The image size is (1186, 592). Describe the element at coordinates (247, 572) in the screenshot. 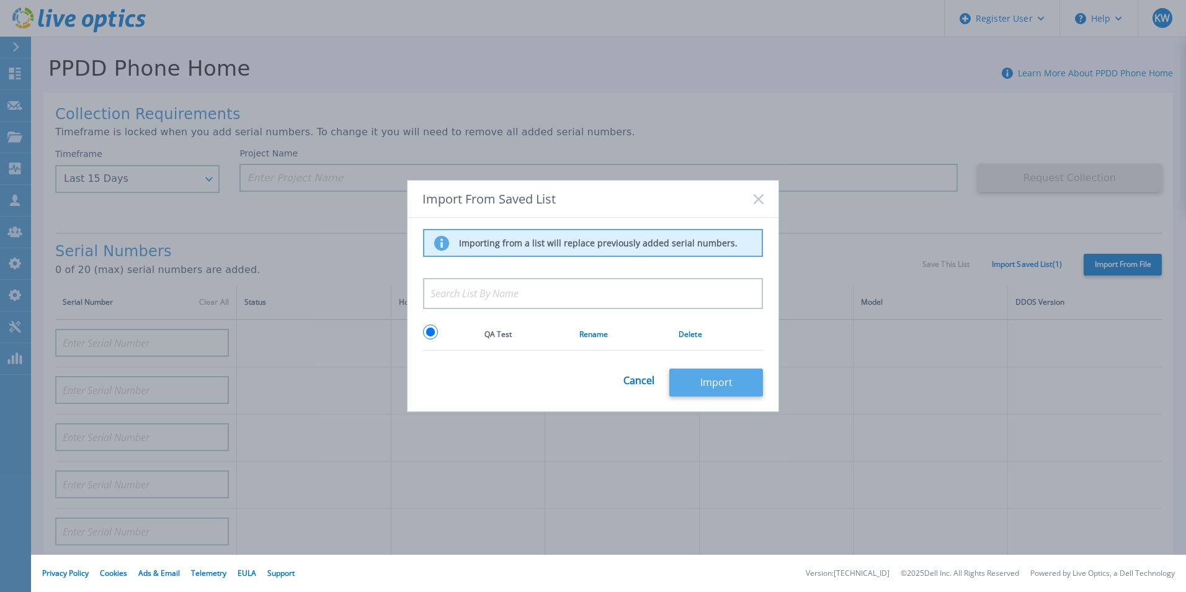

I see `a: EULA` at that location.